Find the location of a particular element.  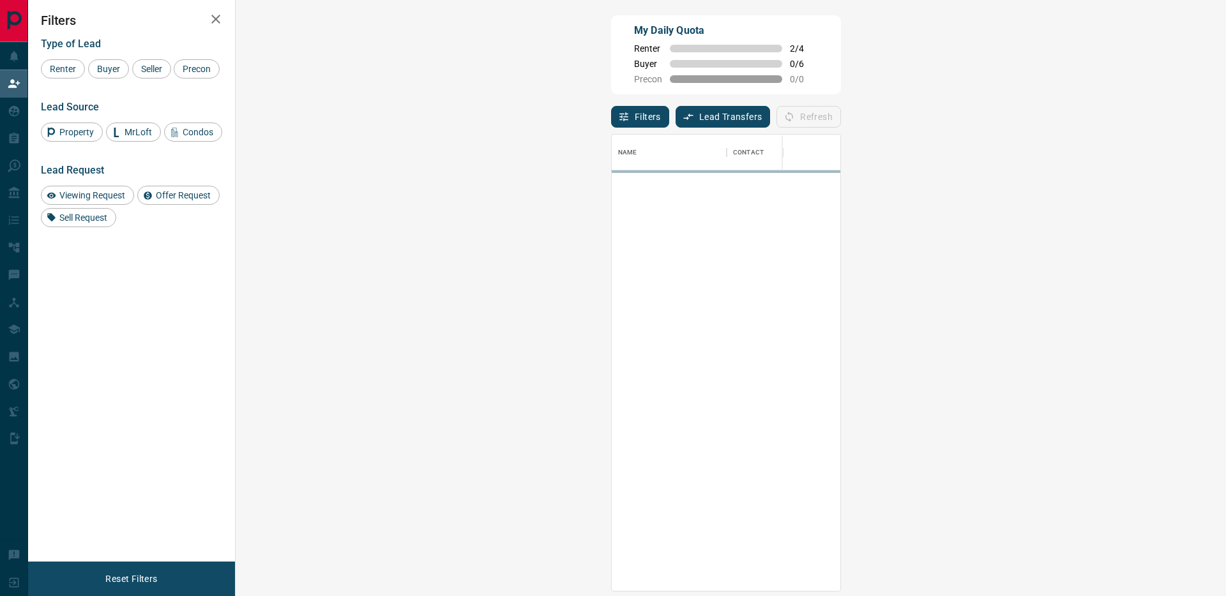

button: Reset Filters is located at coordinates (131, 579).